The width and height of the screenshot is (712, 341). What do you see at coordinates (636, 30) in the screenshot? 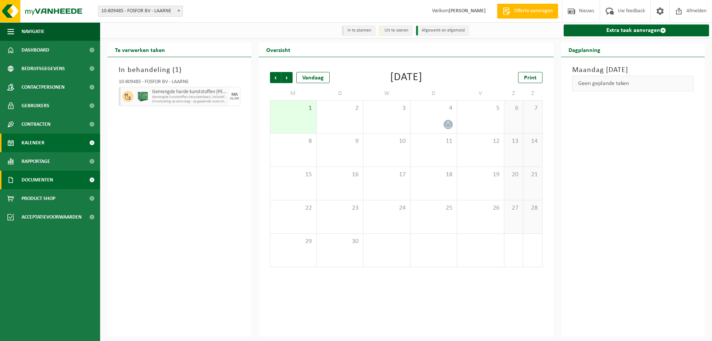
I see `a: Extra taak aanvragen` at bounding box center [636, 30].